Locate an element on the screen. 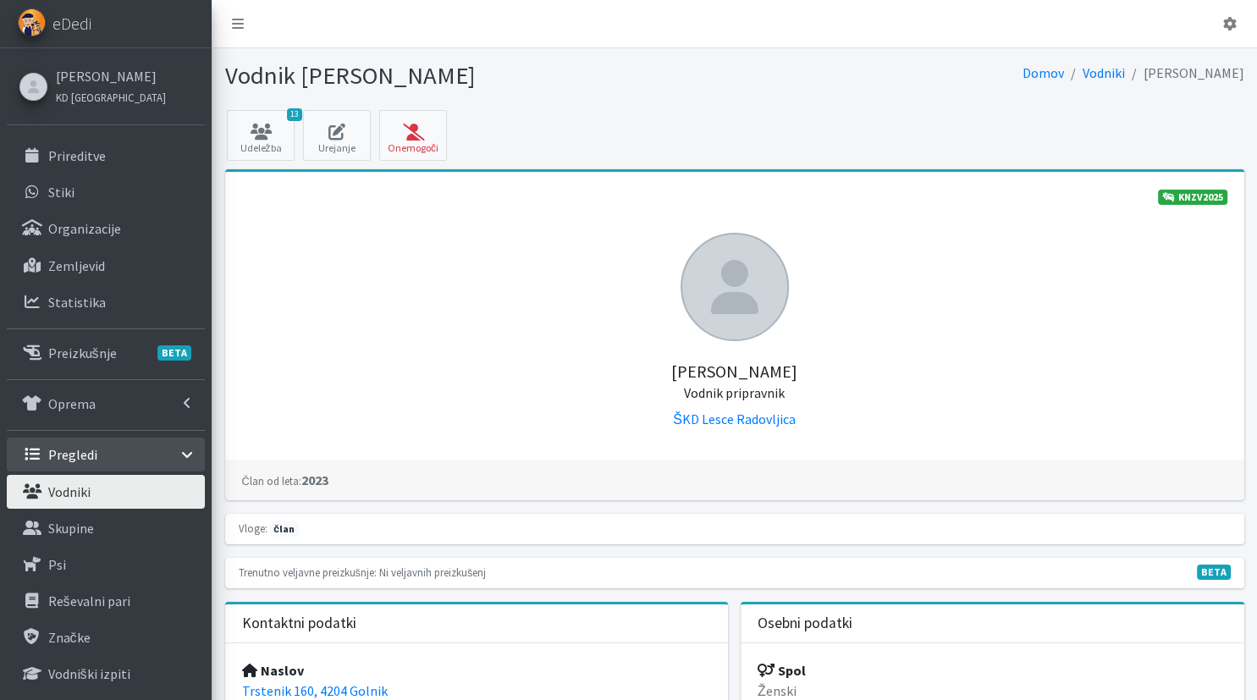 This screenshot has height=700, width=1257. span: BETA is located at coordinates (174, 353).